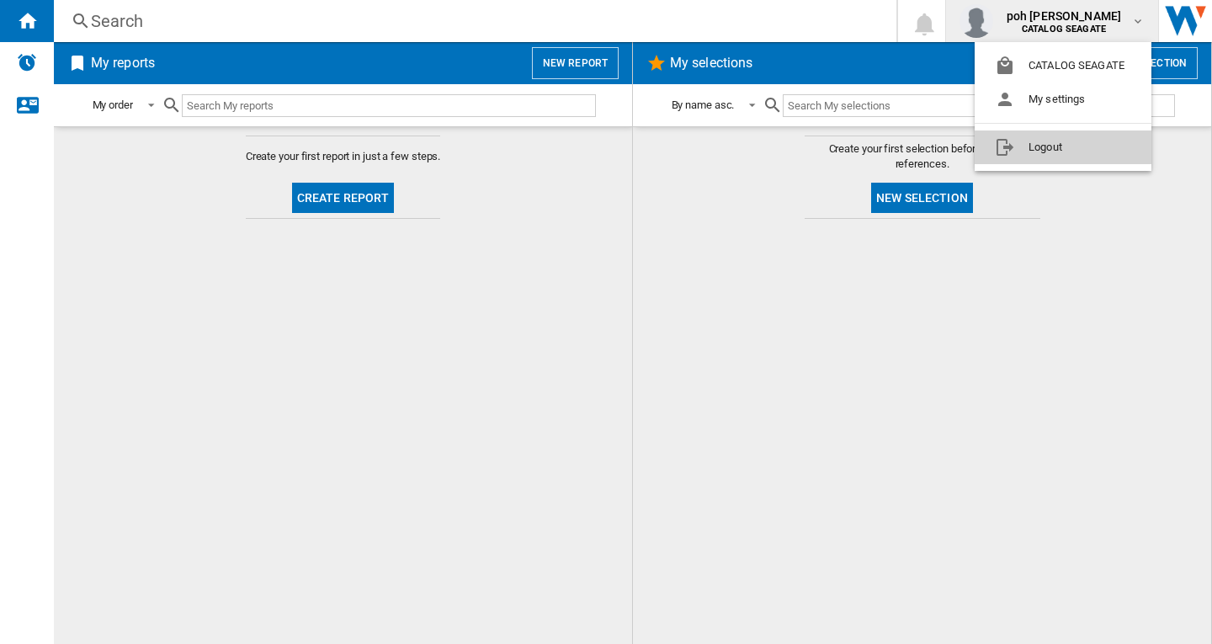 This screenshot has height=644, width=1212. What do you see at coordinates (1063, 99) in the screenshot?
I see `button: My settings` at bounding box center [1063, 99].